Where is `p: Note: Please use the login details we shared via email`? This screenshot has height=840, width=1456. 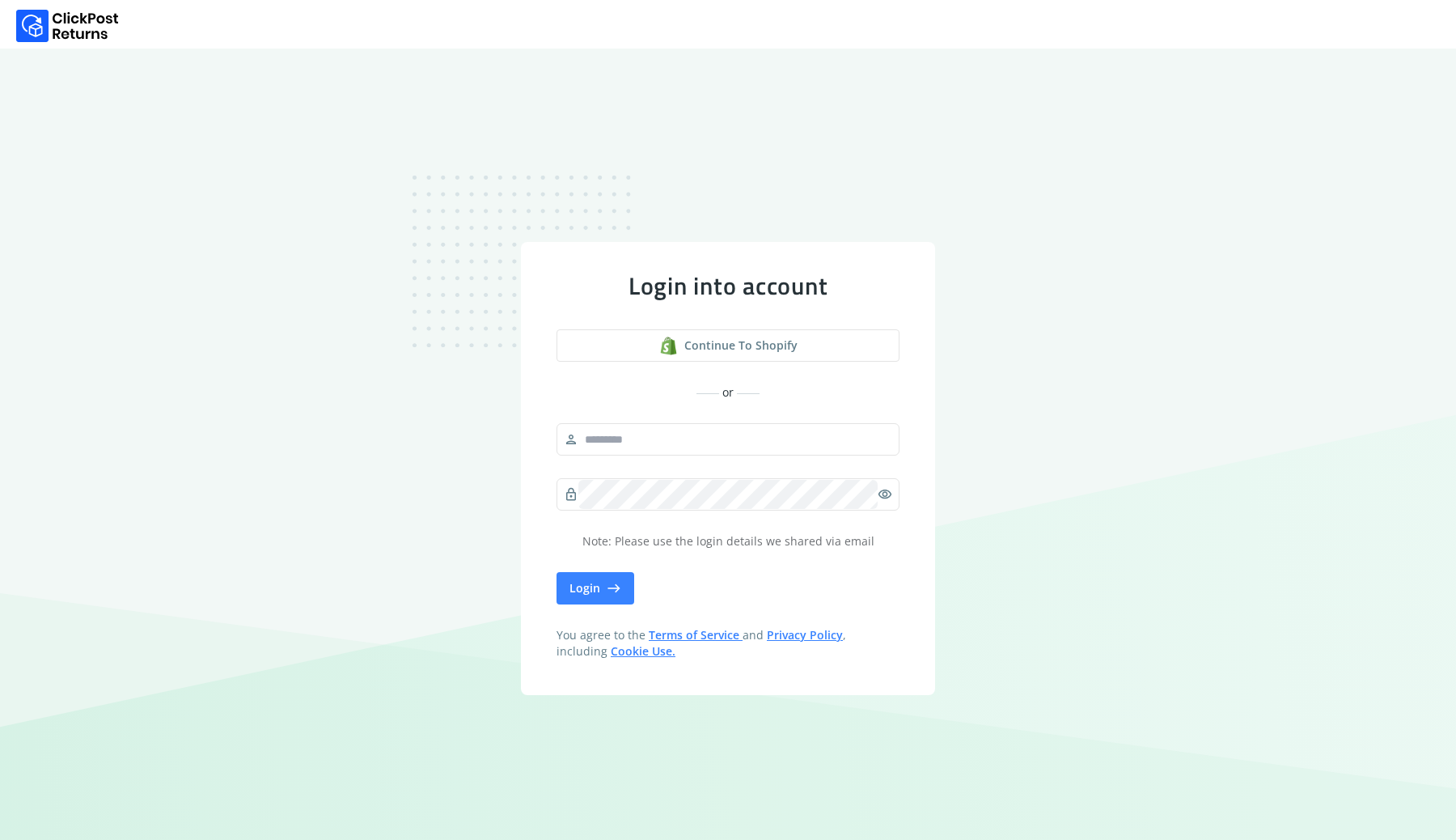 p: Note: Please use the login details we shared via email is located at coordinates (728, 541).